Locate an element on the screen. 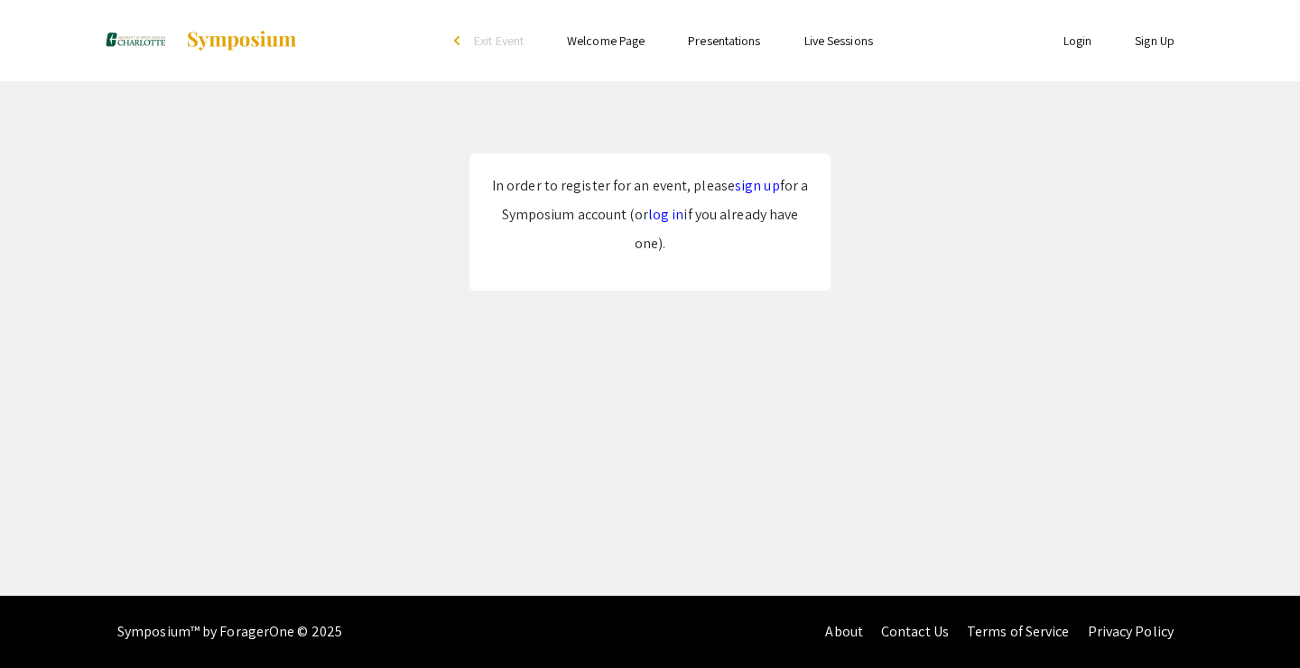 This screenshot has width=1300, height=668. a: Privacy Policy is located at coordinates (1131, 631).